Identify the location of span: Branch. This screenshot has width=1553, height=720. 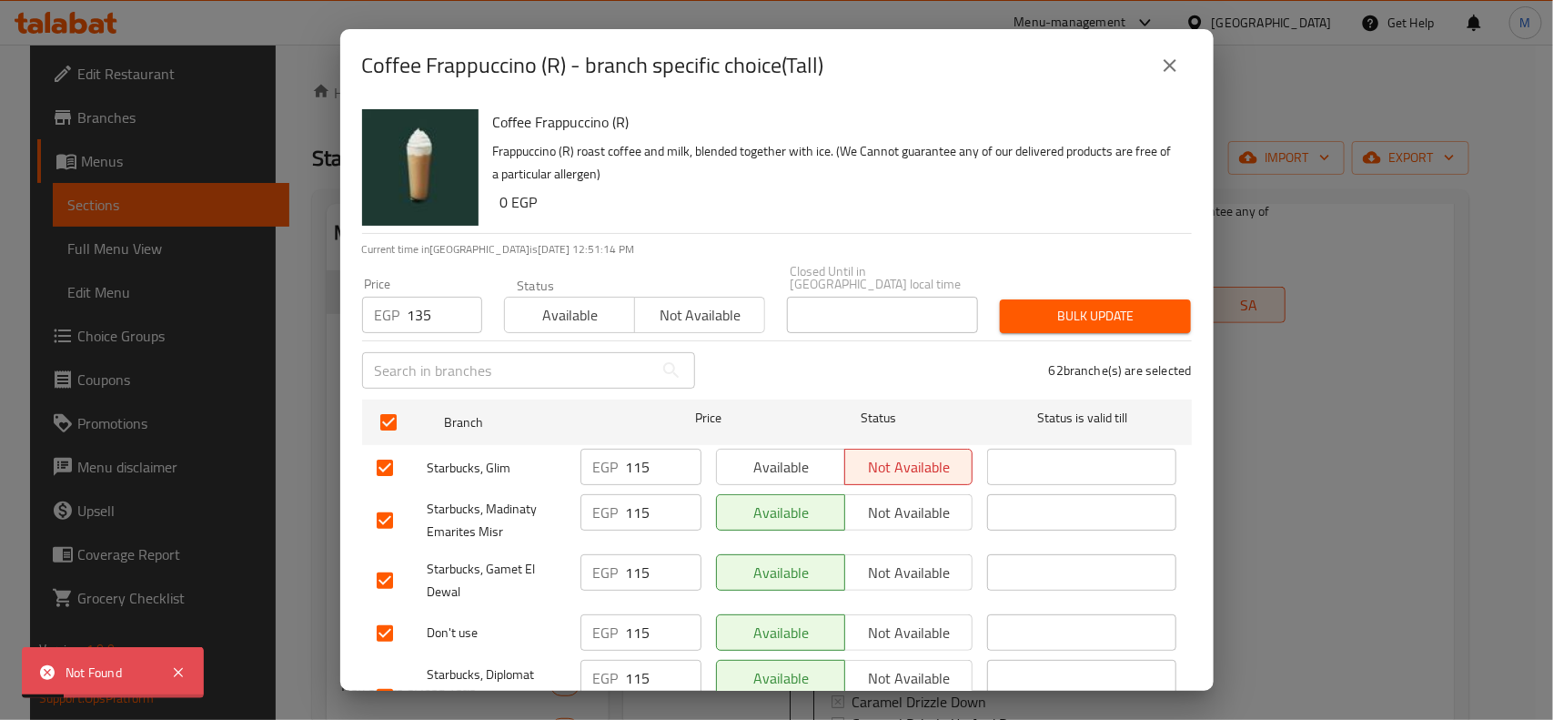
(539, 422).